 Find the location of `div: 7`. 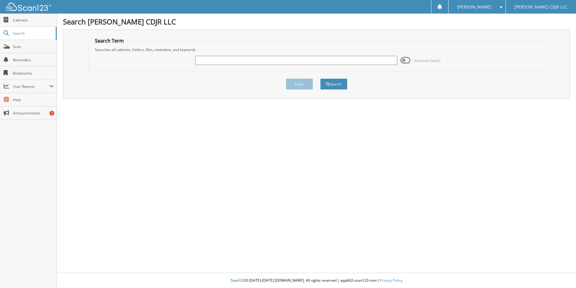

div: 7 is located at coordinates (52, 113).